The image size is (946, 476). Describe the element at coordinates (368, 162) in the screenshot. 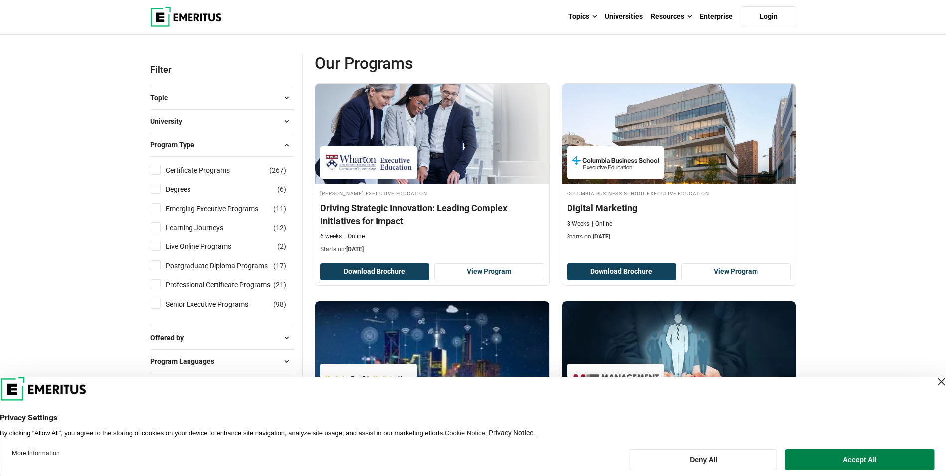

I see `img: Wharton Executive Education` at that location.